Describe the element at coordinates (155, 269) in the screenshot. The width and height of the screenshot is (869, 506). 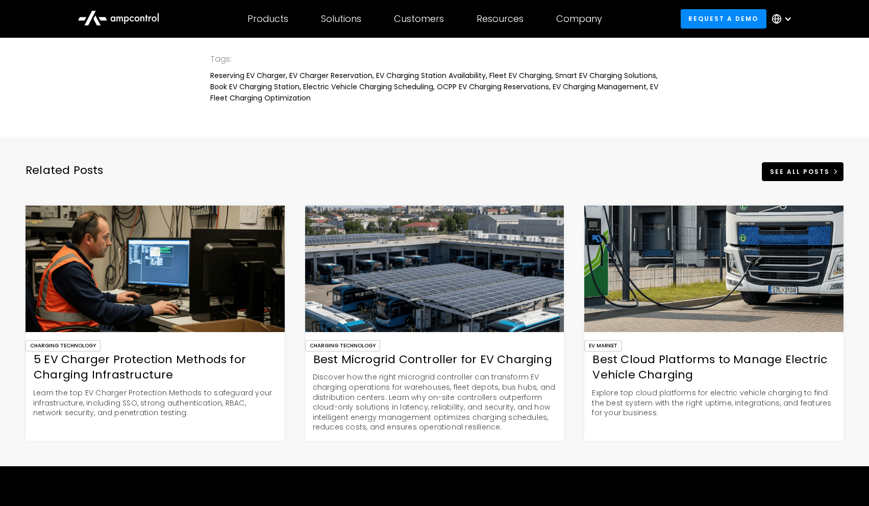
I see `img: 5 EV Charger Protection Methods for Charging Infrastructure` at that location.